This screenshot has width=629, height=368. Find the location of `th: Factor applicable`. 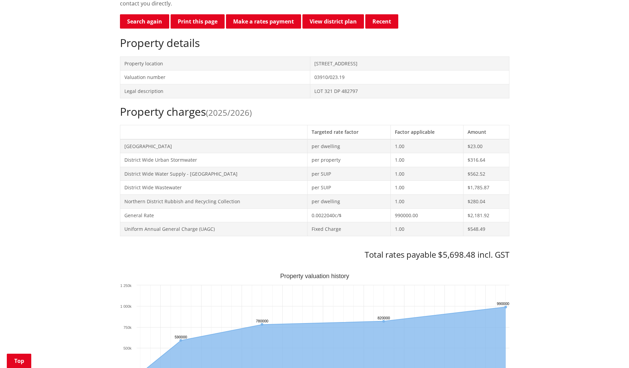

th: Factor applicable is located at coordinates (427, 132).